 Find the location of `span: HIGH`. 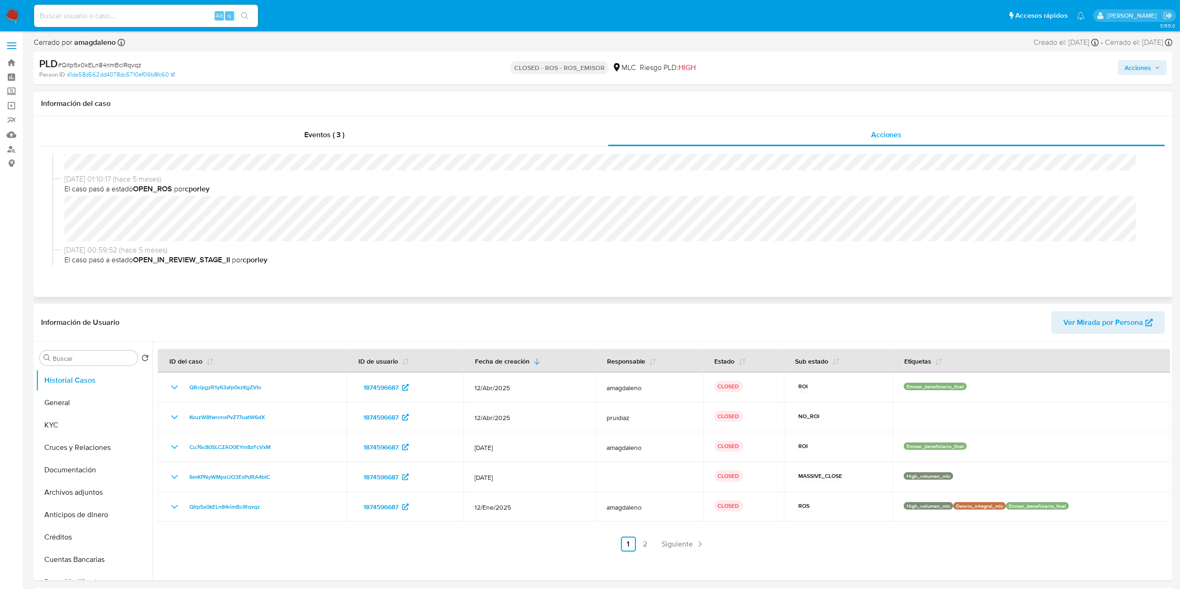

span: HIGH is located at coordinates (687, 67).